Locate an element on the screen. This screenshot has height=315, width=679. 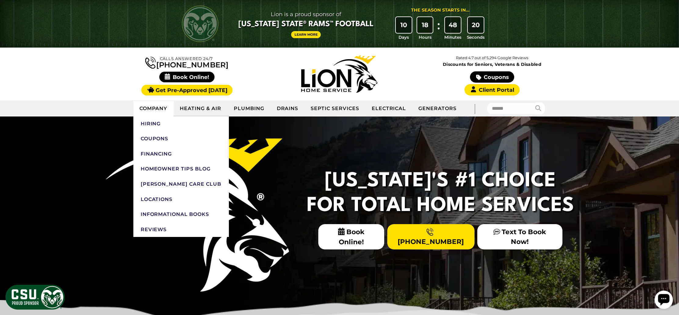
a: Homeowner Tips Blog is located at coordinates (181, 169).